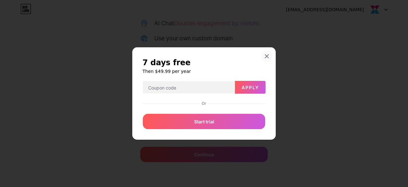 The width and height of the screenshot is (408, 187). I want to click on input: Coupon code, so click(189, 87).